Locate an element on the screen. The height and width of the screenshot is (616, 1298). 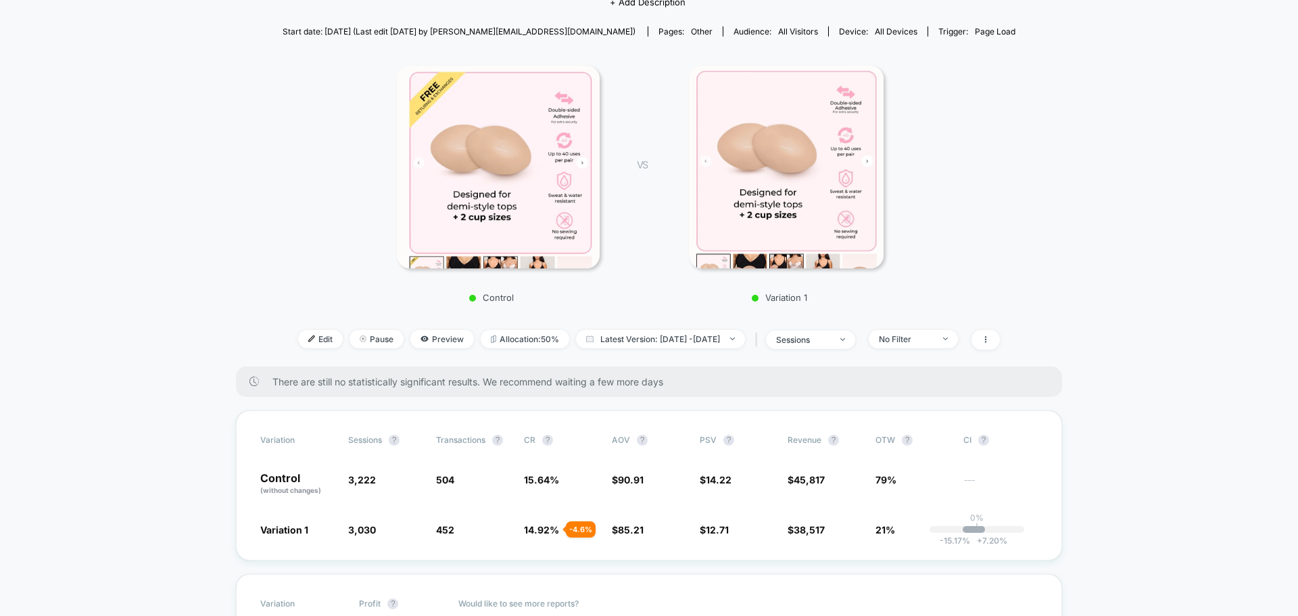
span: CI is located at coordinates (1000, 440).